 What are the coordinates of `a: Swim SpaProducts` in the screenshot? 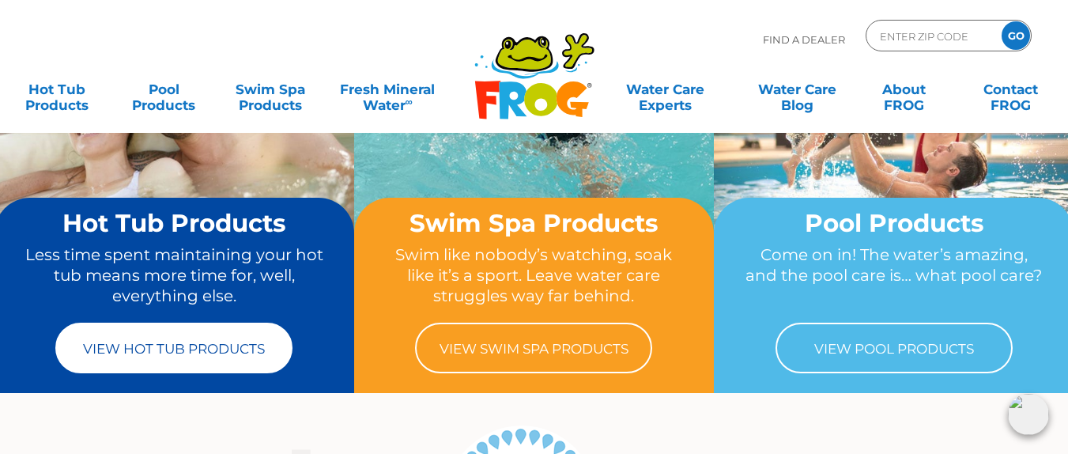 It's located at (270, 89).